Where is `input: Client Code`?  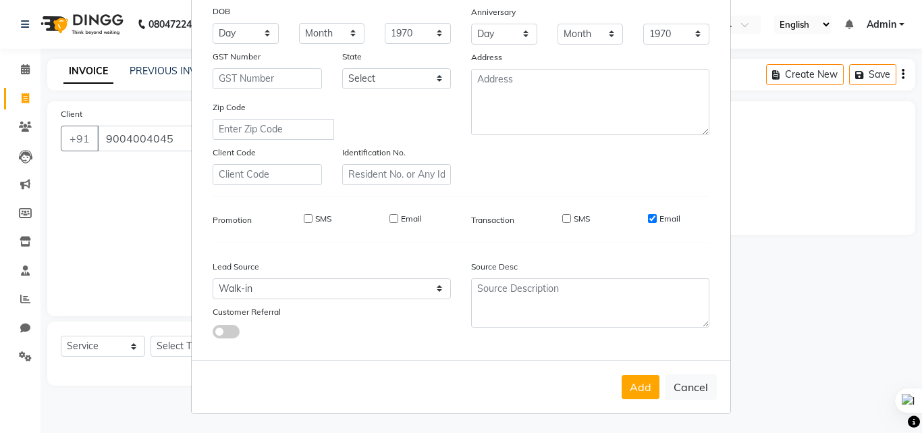 input: Client Code is located at coordinates (267, 174).